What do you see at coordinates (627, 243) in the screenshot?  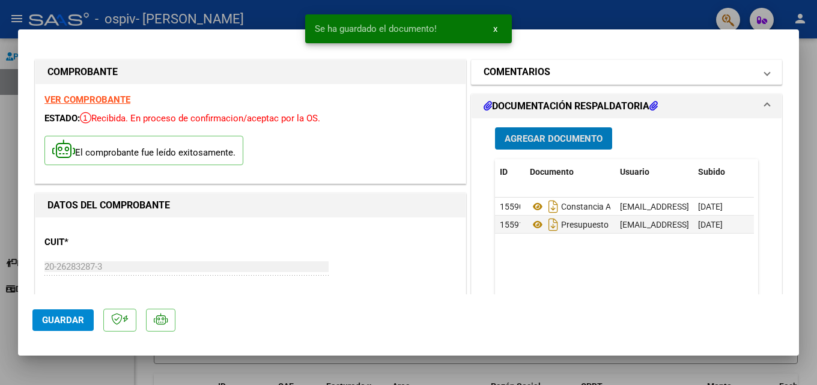 I see `div: DOCUMENTACIÓN RESPALDATORIA` at bounding box center [627, 243].